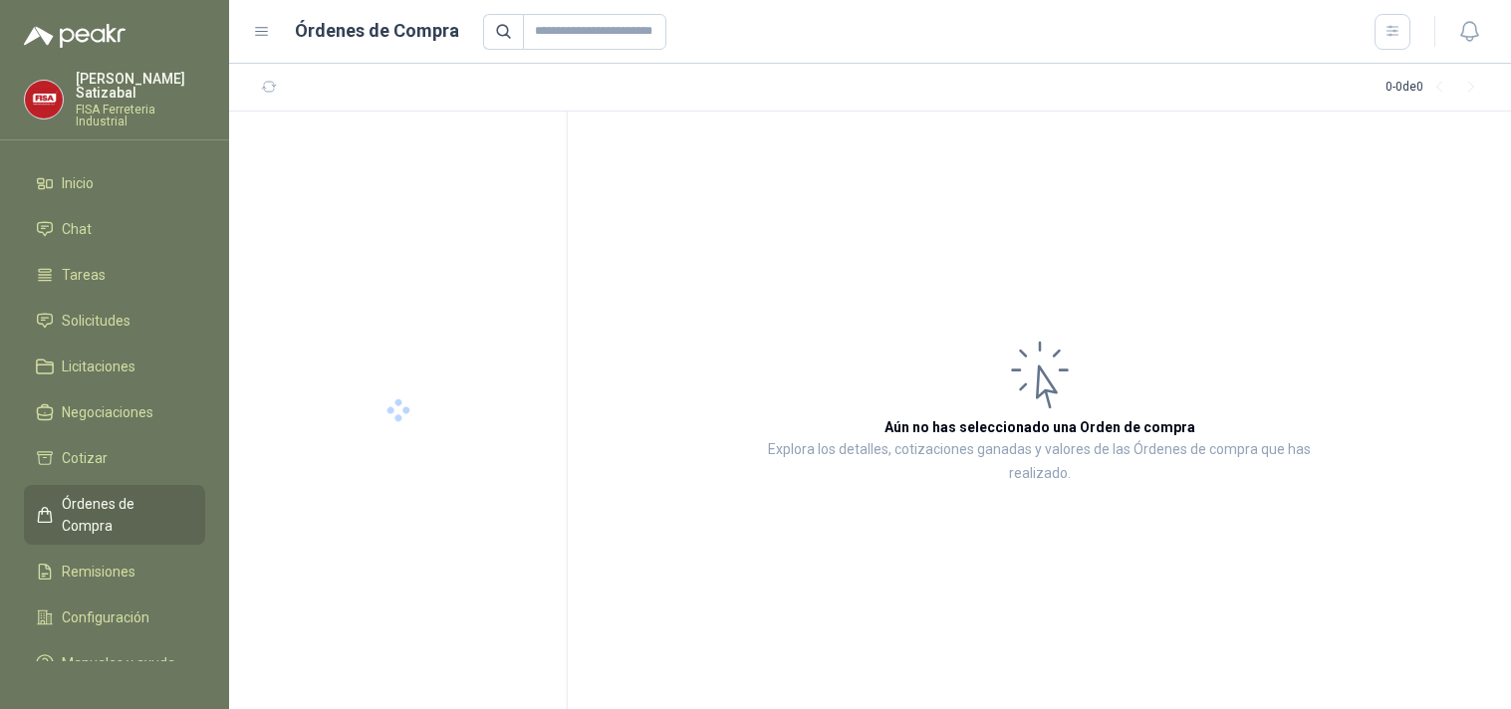 The height and width of the screenshot is (709, 1511). What do you see at coordinates (115, 618) in the screenshot?
I see `a: Configuración` at bounding box center [115, 618].